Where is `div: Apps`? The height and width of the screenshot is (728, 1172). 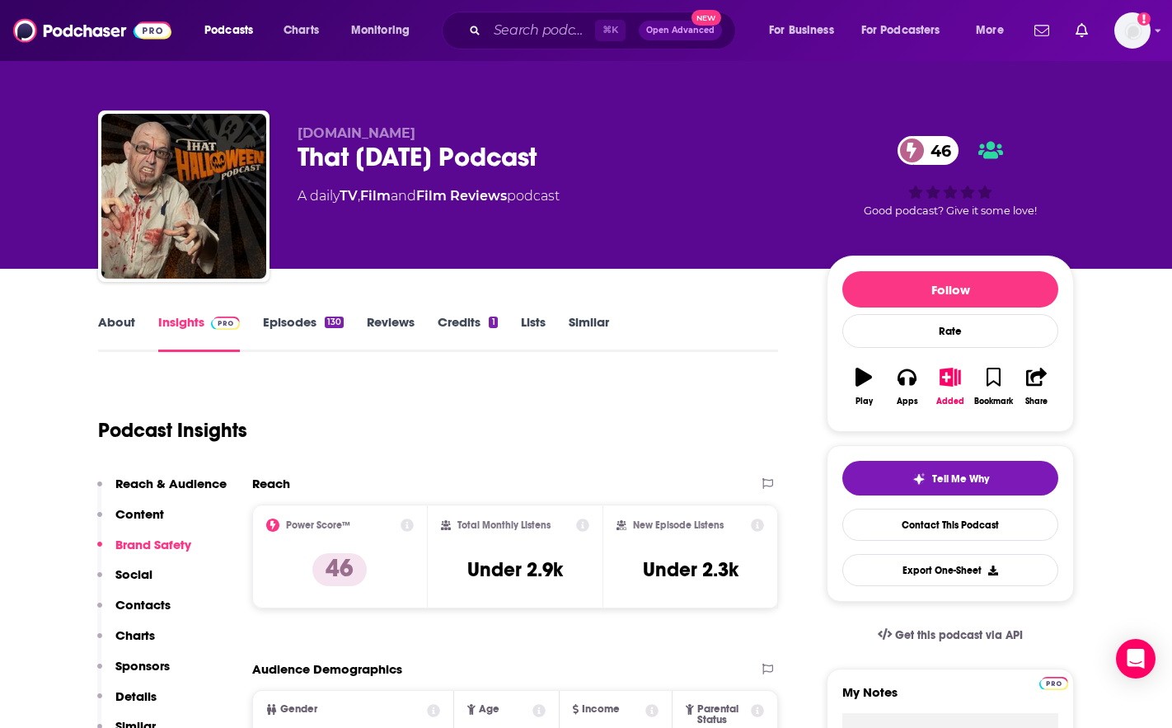 div: Apps is located at coordinates (908, 401).